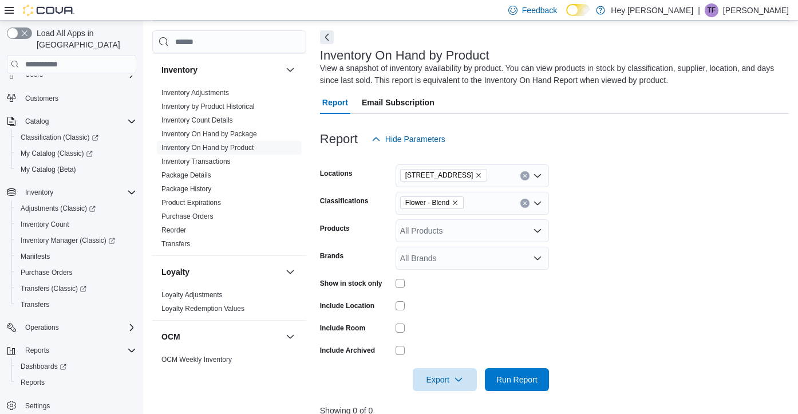 This screenshot has height=414, width=798. I want to click on span: My Catalog (Classic), so click(57, 153).